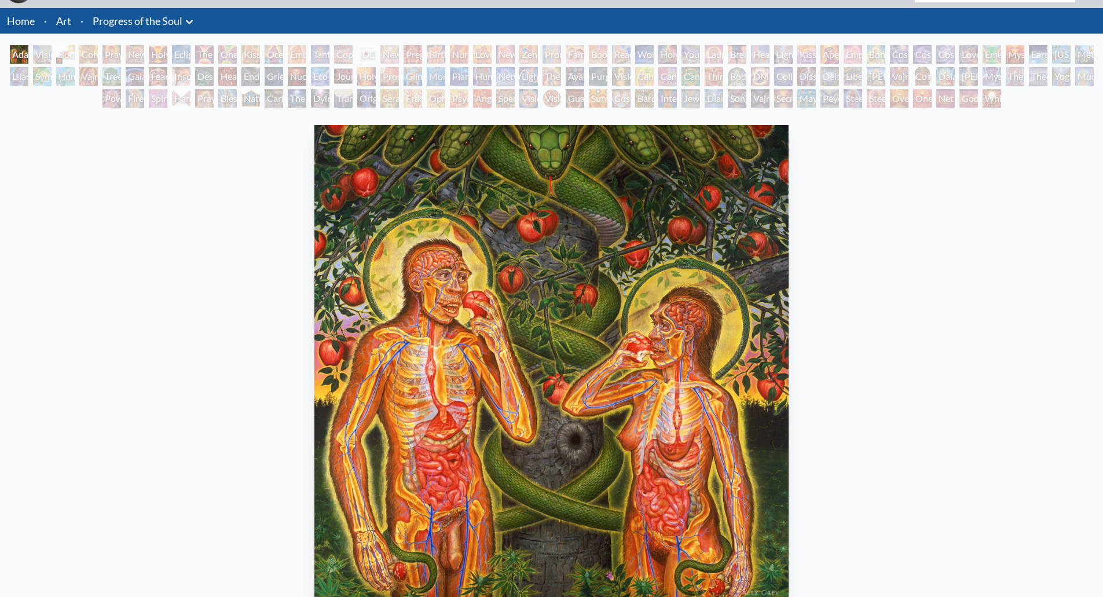  I want to click on div: Jewel Being, so click(691, 98).